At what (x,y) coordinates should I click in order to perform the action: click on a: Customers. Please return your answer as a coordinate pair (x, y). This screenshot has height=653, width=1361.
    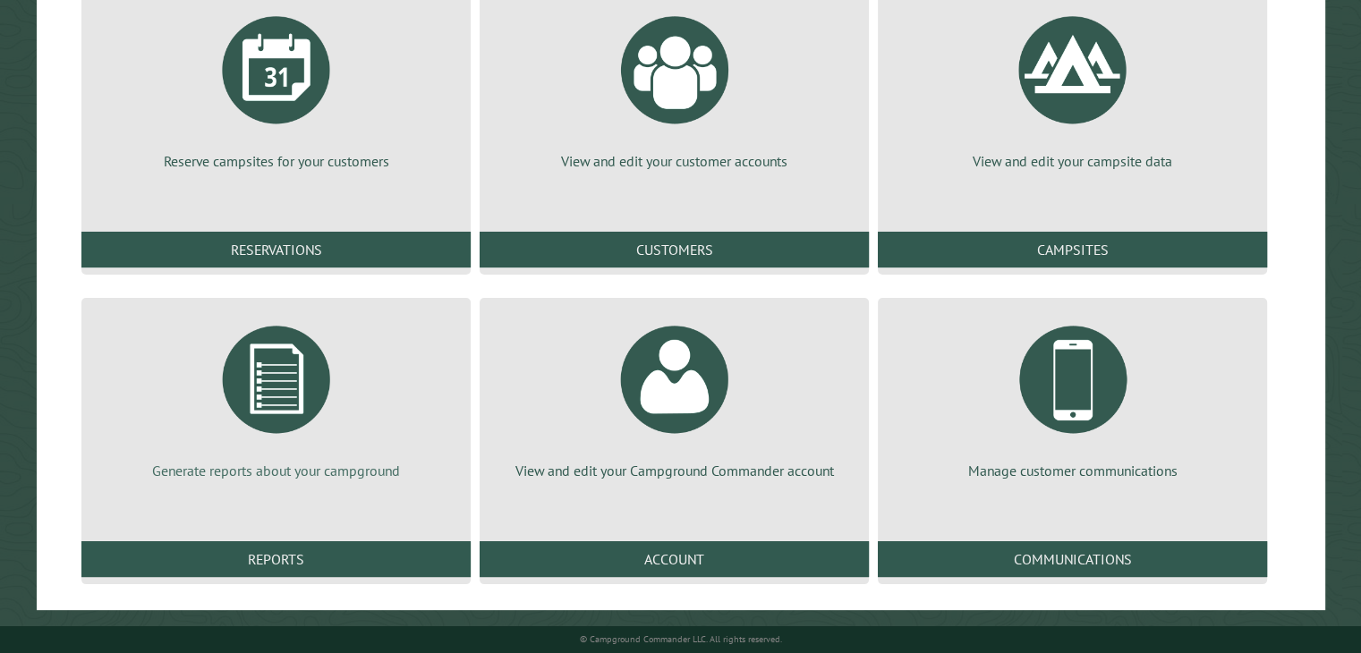
    Looking at the image, I should click on (674, 250).